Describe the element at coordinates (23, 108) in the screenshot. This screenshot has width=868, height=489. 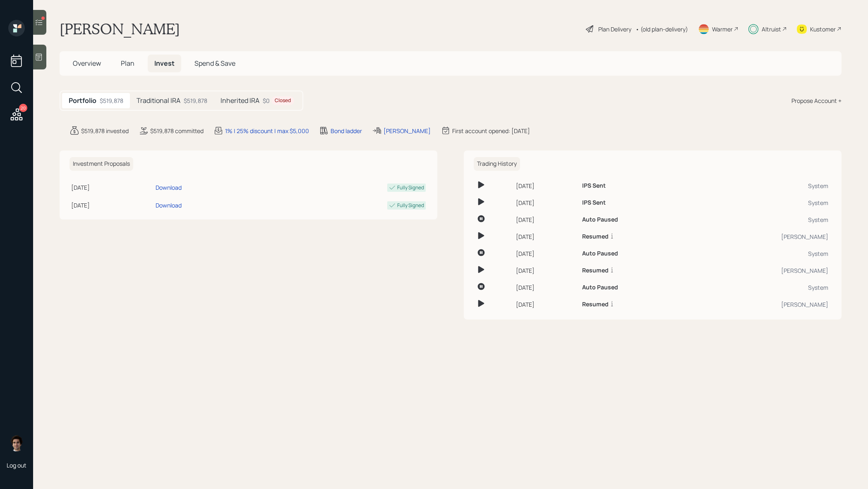
I see `div: 20` at that location.